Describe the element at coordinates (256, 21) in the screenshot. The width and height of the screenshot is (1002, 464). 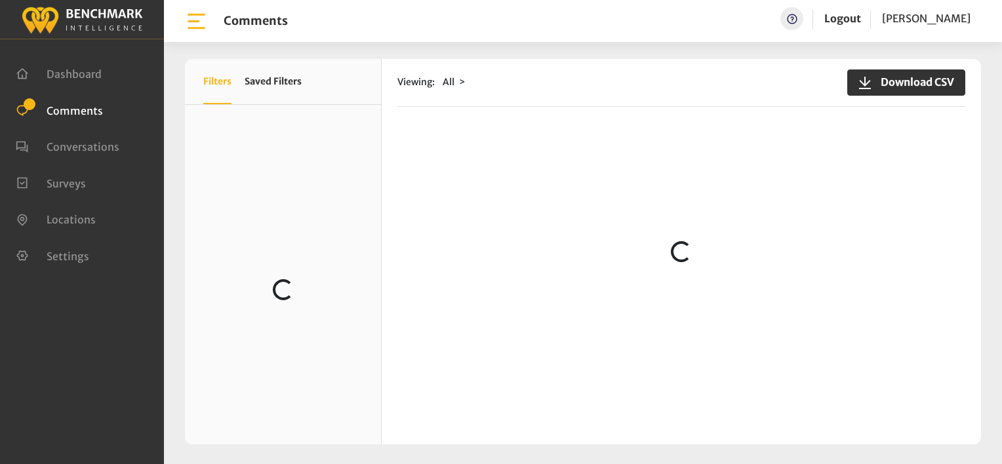
I see `h1: Comments` at that location.